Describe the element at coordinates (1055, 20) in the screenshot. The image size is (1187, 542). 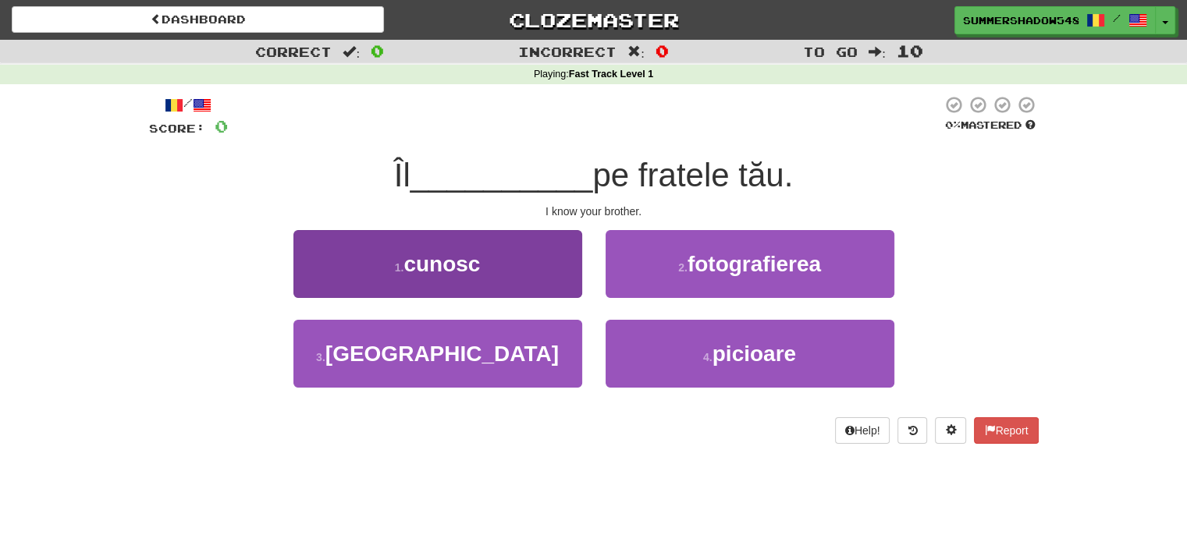
I see `a: SummerShadow5487 /` at that location.